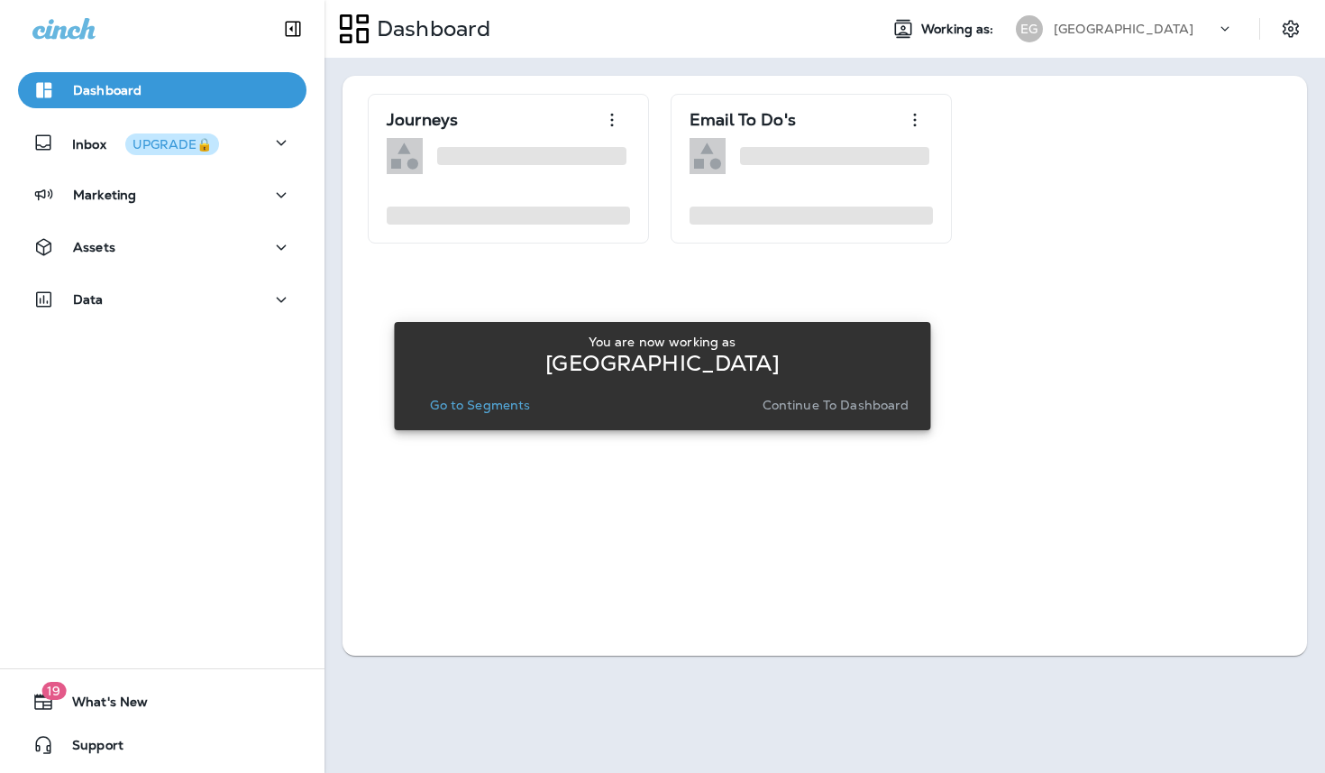  I want to click on p: Assets, so click(94, 247).